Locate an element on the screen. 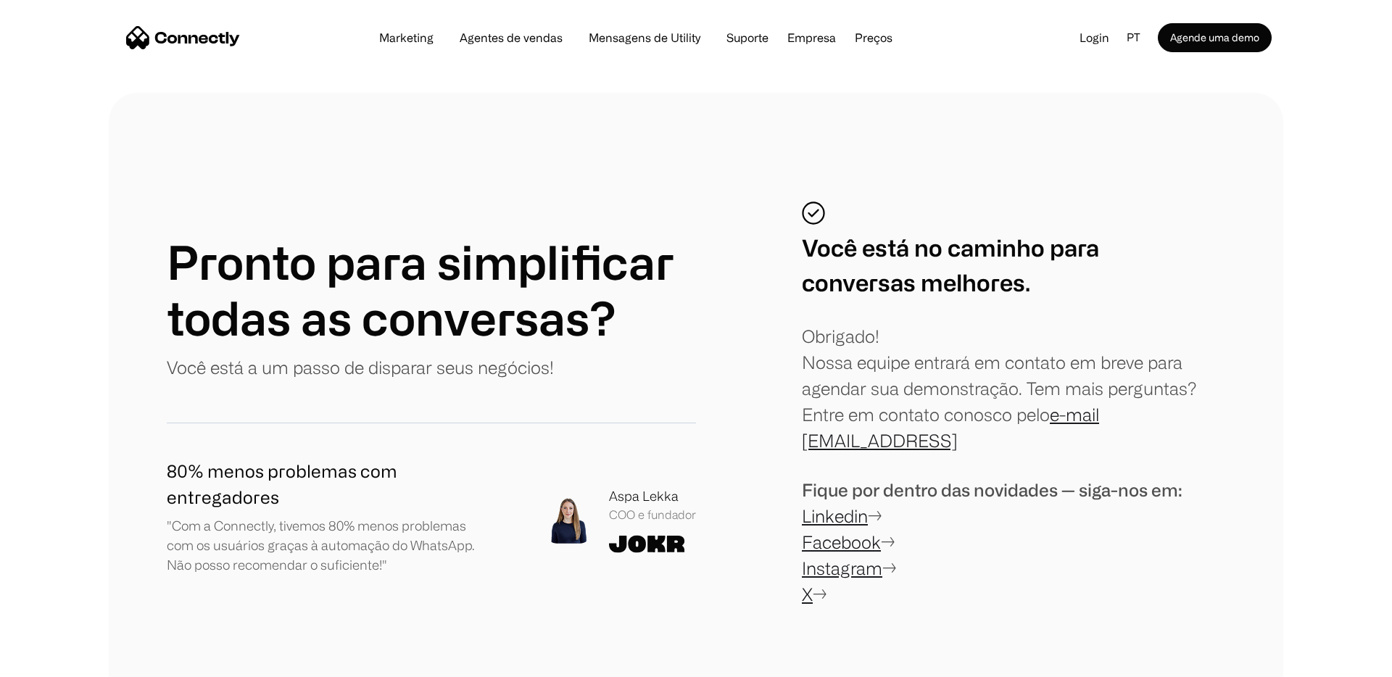 The height and width of the screenshot is (677, 1392). aside: Language selected: Português (Brasil) is located at coordinates (51, 661).